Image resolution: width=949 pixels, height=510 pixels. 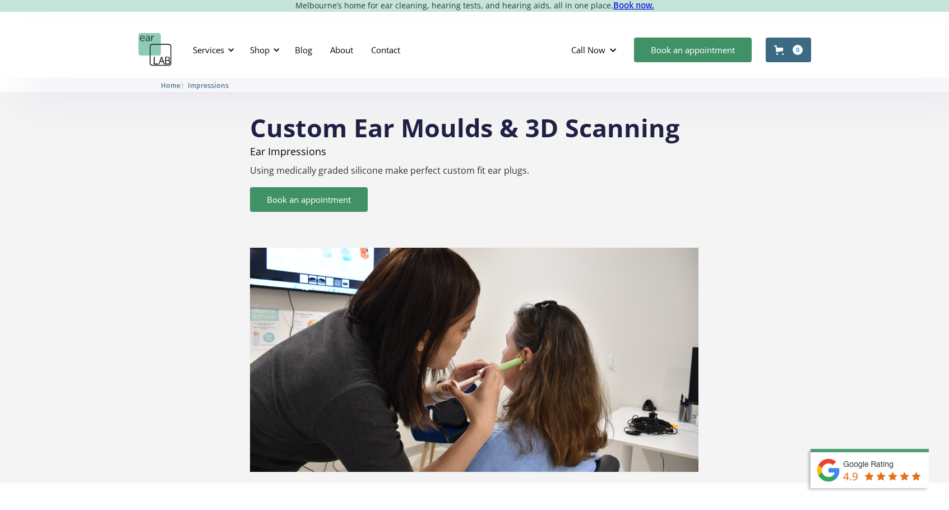 What do you see at coordinates (474, 170) in the screenshot?
I see `p: Using medically graded silicone make perfect custom fit ear plugs.` at bounding box center [474, 170].